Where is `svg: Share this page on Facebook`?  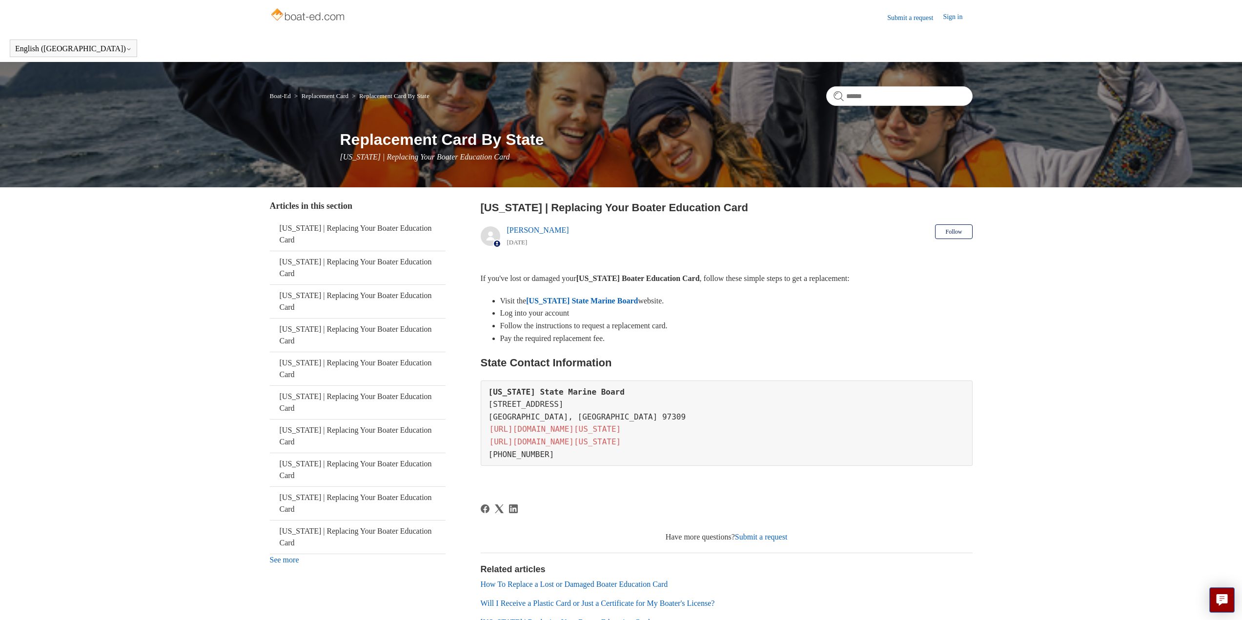
svg: Share this page on Facebook is located at coordinates (485, 509).